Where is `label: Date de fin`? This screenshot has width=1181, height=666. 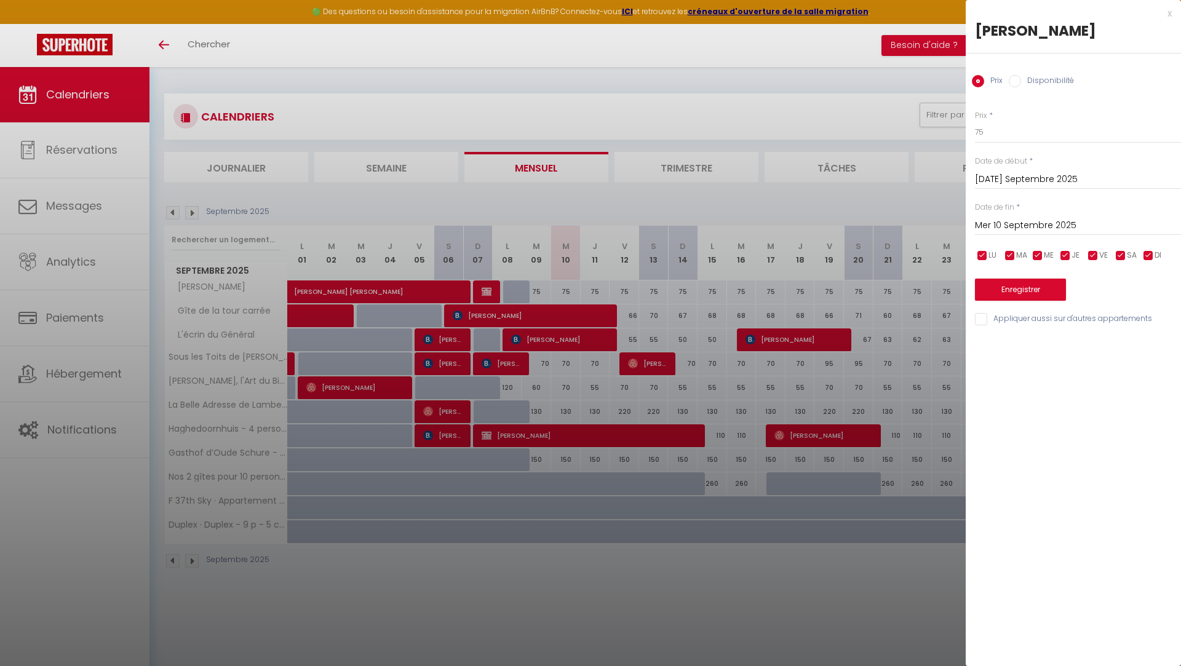 label: Date de fin is located at coordinates (994, 207).